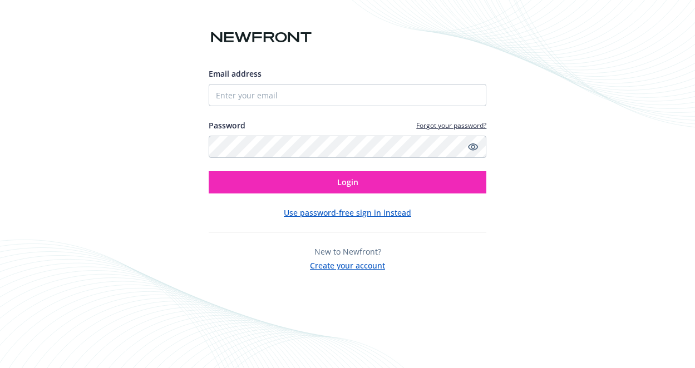 Image resolution: width=695 pixels, height=368 pixels. I want to click on span: Login, so click(348, 182).